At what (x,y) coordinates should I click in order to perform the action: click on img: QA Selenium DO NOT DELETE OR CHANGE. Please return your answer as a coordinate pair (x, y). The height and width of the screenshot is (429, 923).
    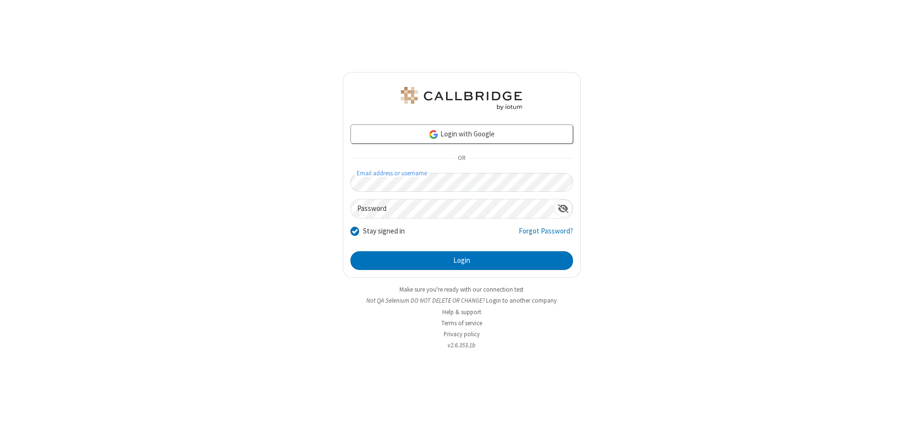
    Looking at the image, I should click on (461, 98).